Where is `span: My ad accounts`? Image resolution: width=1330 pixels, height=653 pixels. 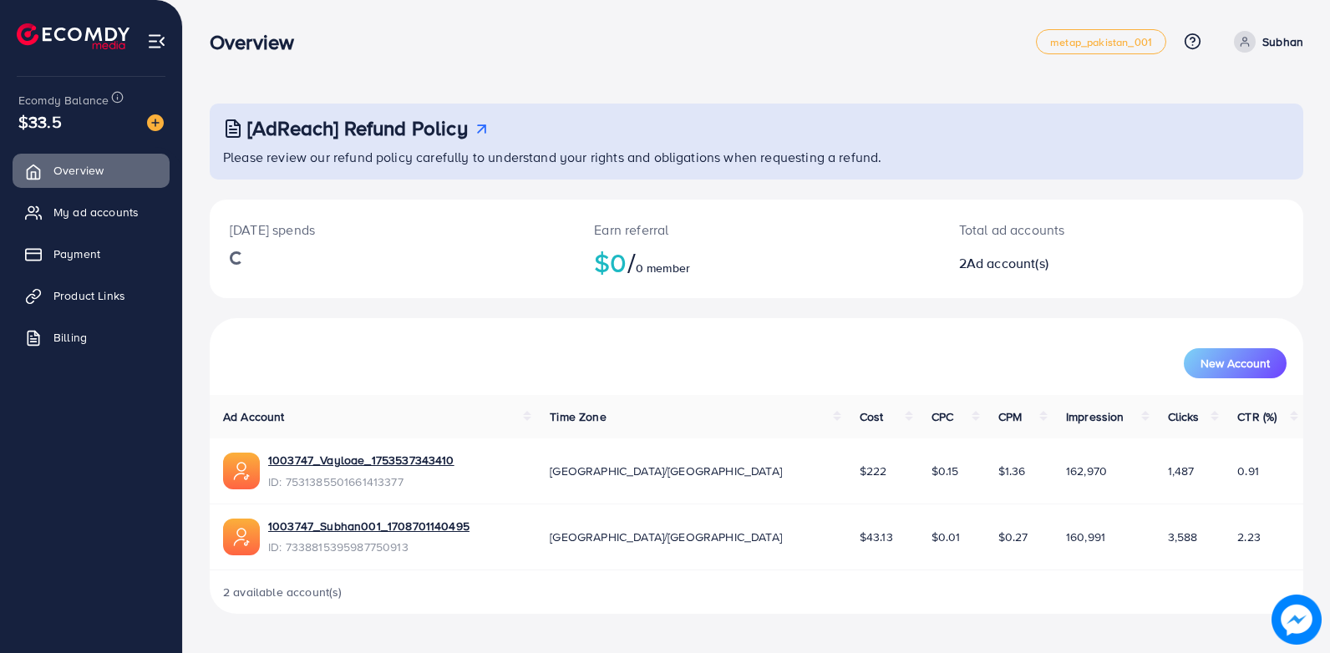
span: My ad accounts is located at coordinates (96, 212).